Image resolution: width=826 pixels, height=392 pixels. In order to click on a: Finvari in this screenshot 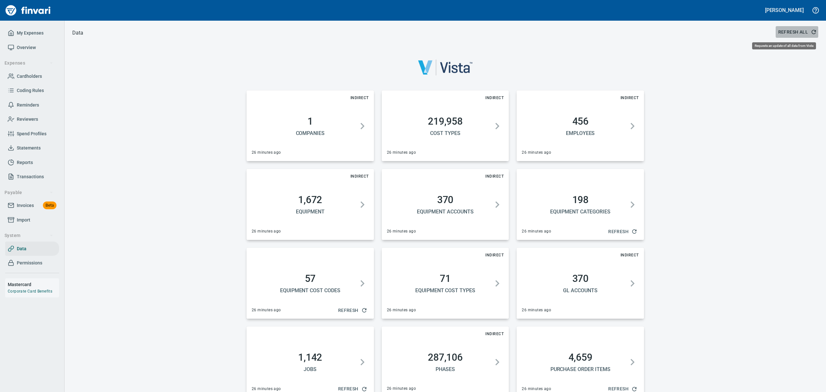, I will do `click(28, 10)`.